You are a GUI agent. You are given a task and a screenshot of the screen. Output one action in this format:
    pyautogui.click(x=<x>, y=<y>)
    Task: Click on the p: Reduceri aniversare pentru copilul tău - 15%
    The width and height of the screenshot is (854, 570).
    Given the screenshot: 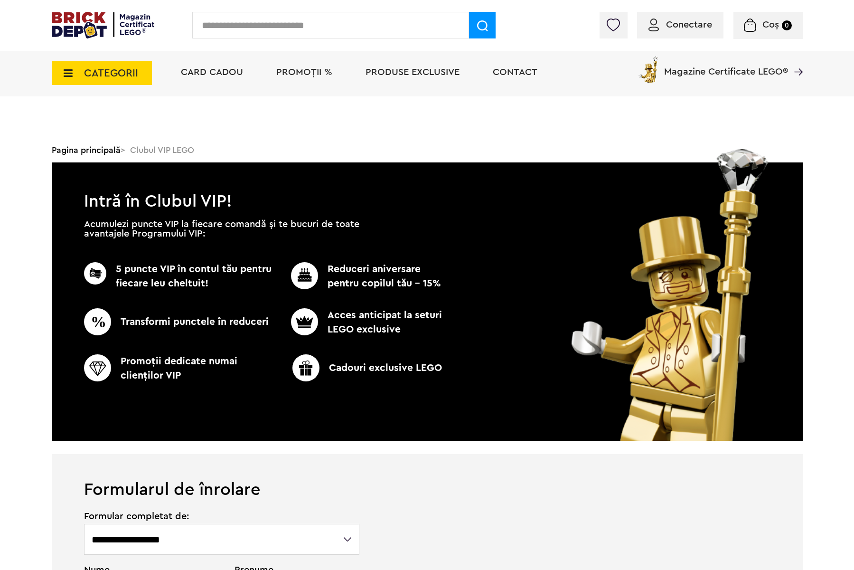 What is the action you would take?
    pyautogui.click(x=360, y=276)
    